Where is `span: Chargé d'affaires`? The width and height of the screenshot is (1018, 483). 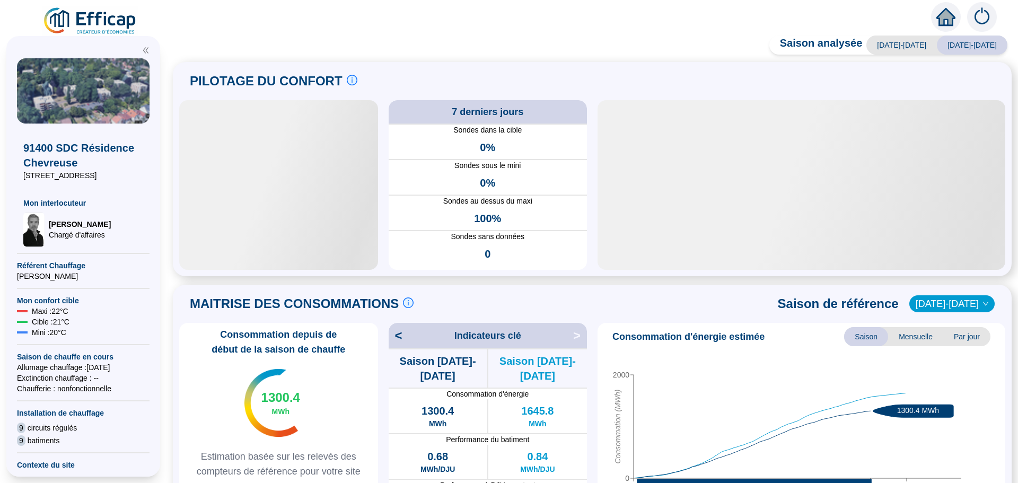 span: Chargé d'affaires is located at coordinates (80, 235).